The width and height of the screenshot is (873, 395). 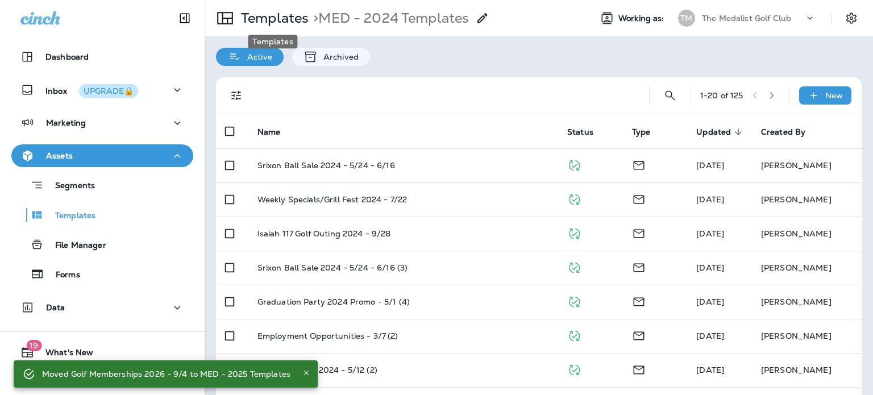 I want to click on p: Weekly Specials/Grill Fest 2024 - 7/22, so click(x=332, y=200).